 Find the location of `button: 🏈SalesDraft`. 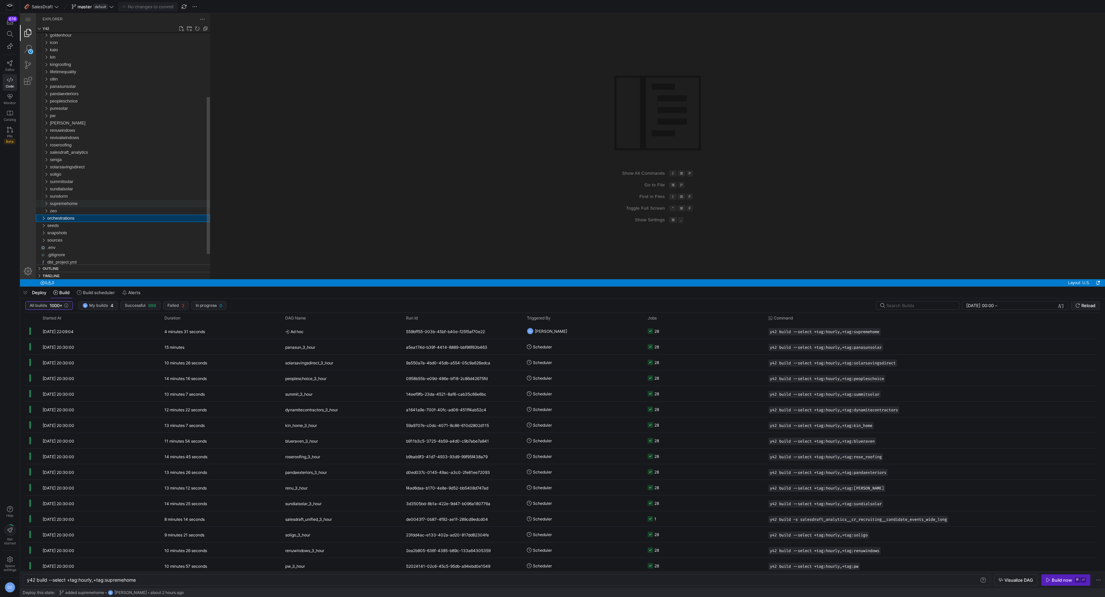

button: 🏈SalesDraft is located at coordinates (42, 7).